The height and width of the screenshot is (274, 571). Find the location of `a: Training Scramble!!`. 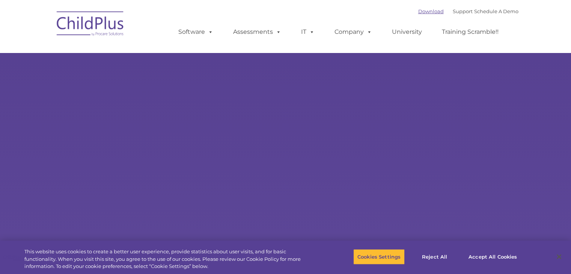

a: Training Scramble!! is located at coordinates (470, 32).